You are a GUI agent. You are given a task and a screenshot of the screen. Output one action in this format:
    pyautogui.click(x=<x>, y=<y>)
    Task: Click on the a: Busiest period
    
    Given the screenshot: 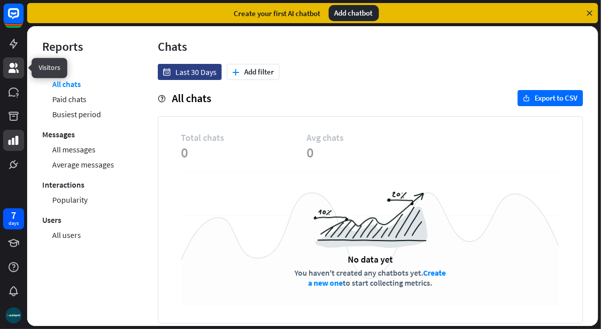 What is the action you would take?
    pyautogui.click(x=76, y=114)
    